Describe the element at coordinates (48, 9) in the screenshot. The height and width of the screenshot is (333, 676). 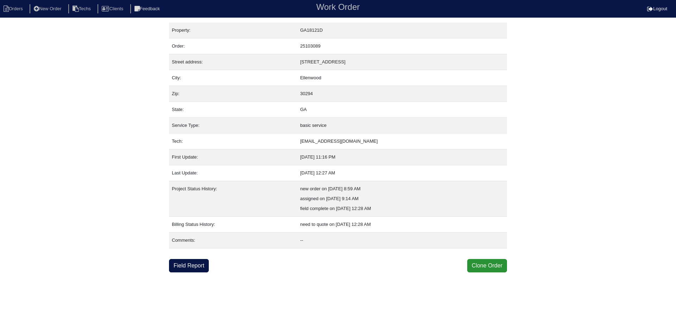
I see `li: New Order` at that location.